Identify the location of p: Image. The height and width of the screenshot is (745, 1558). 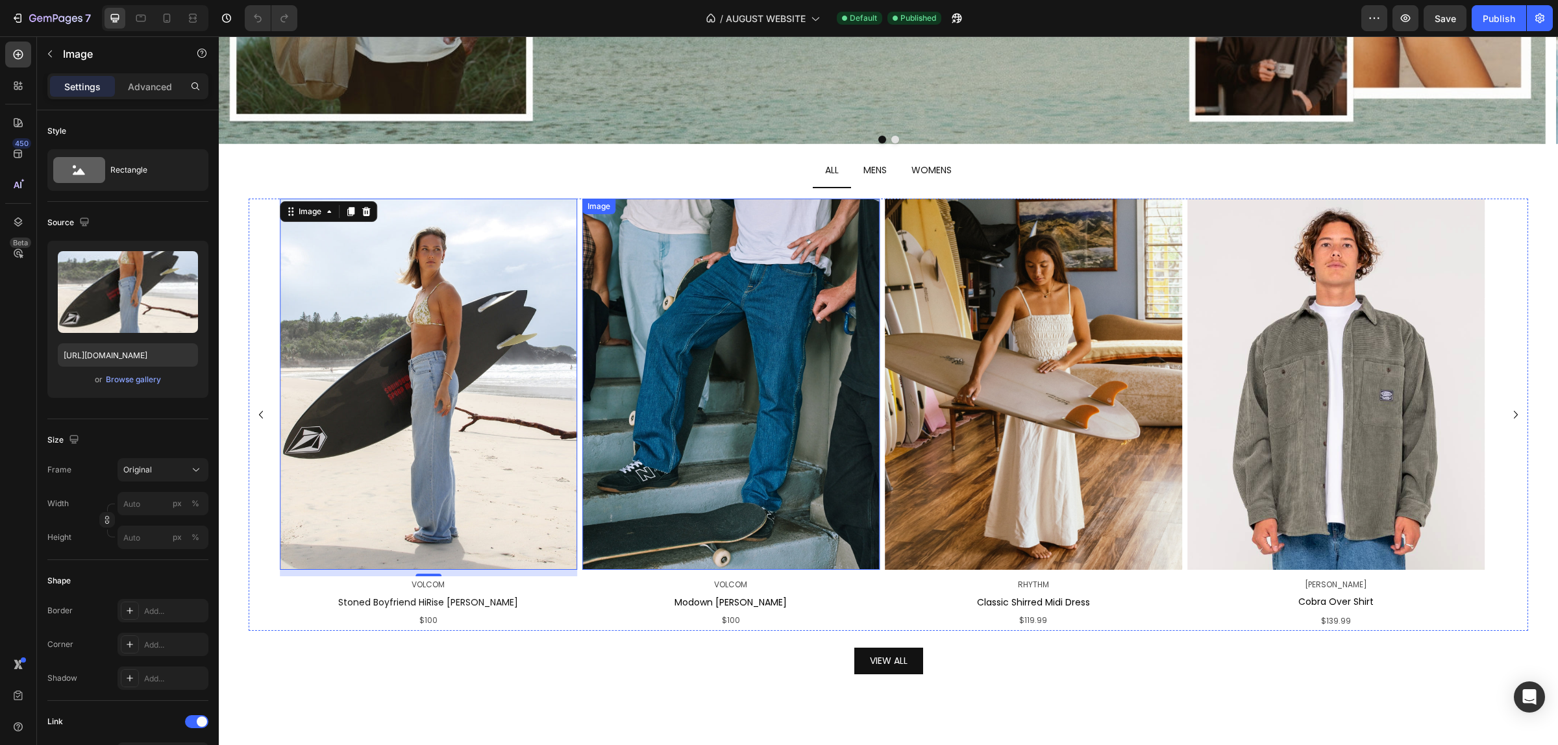
(118, 54).